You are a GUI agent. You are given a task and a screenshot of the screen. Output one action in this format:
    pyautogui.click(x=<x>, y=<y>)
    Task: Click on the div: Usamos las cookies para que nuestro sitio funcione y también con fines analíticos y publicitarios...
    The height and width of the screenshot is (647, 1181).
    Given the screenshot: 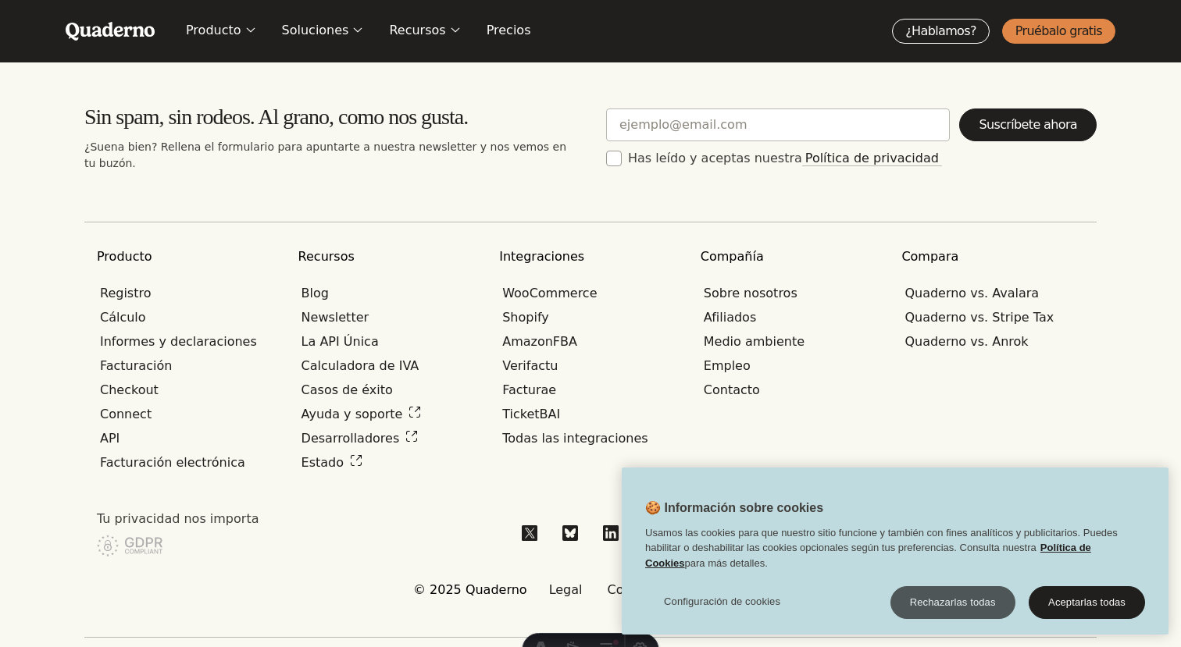 What is the action you would take?
    pyautogui.click(x=895, y=552)
    